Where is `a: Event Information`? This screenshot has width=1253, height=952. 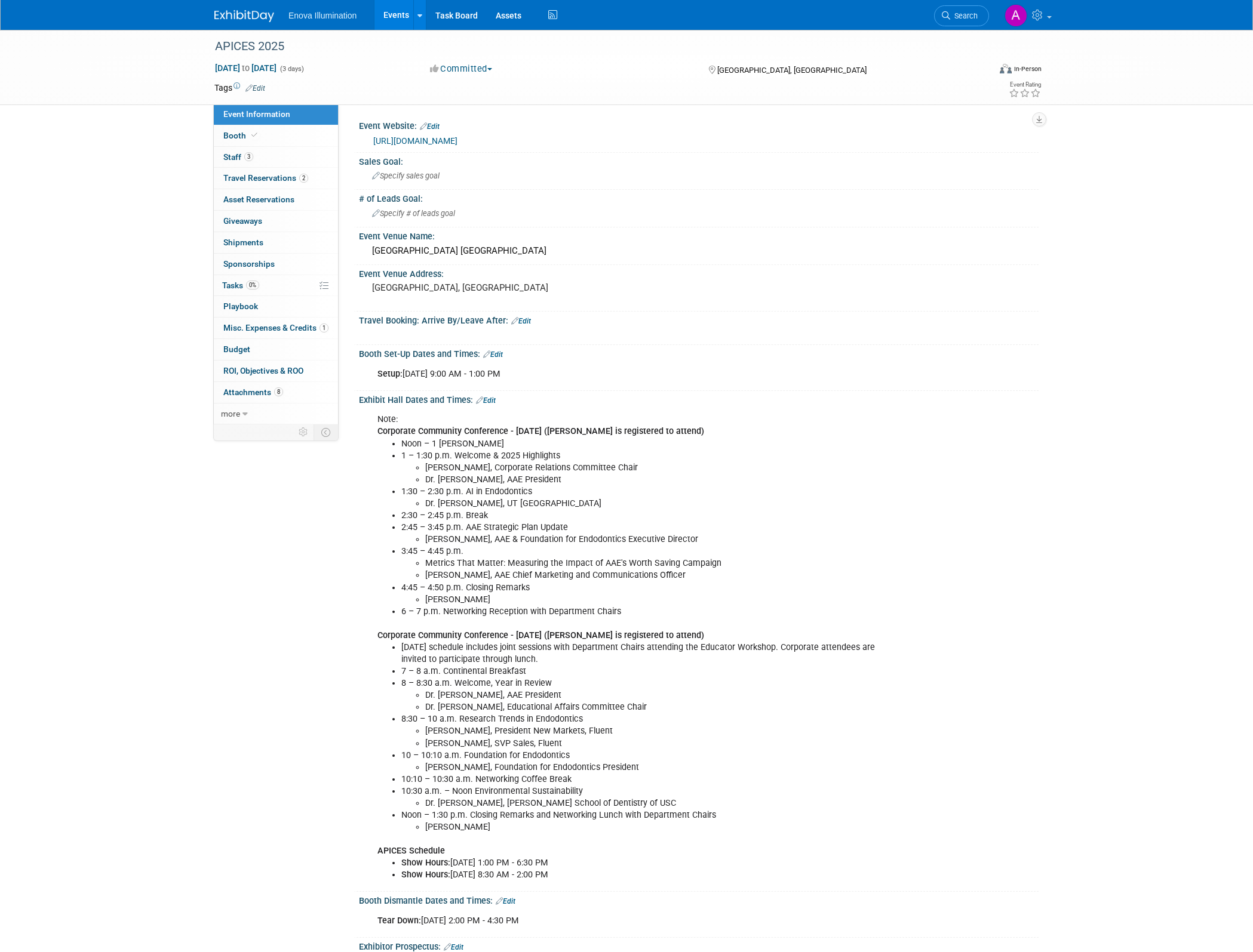
a: Event Information is located at coordinates (276, 114).